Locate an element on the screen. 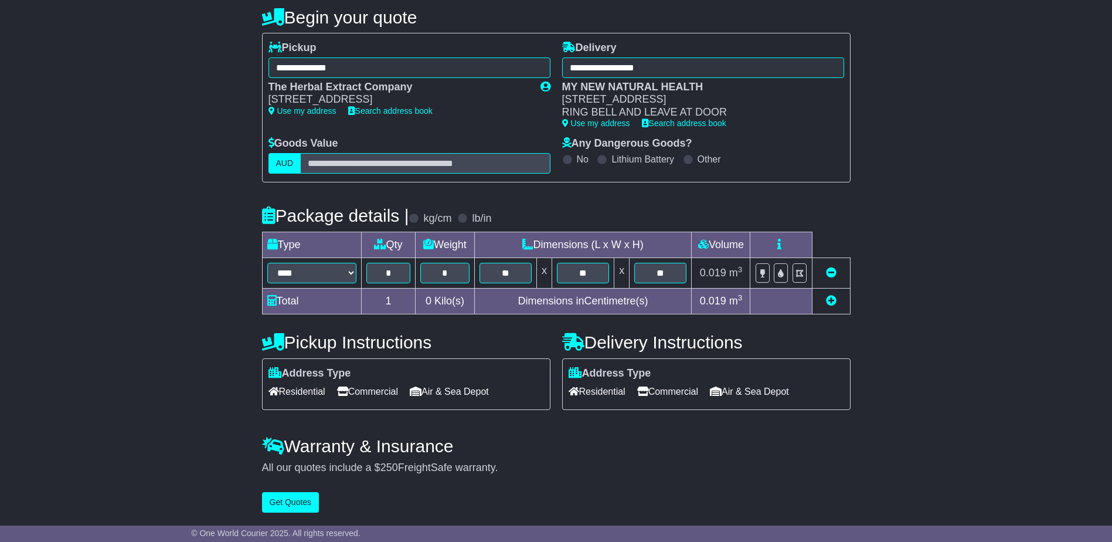  h4: Begin your quote is located at coordinates (556, 17).